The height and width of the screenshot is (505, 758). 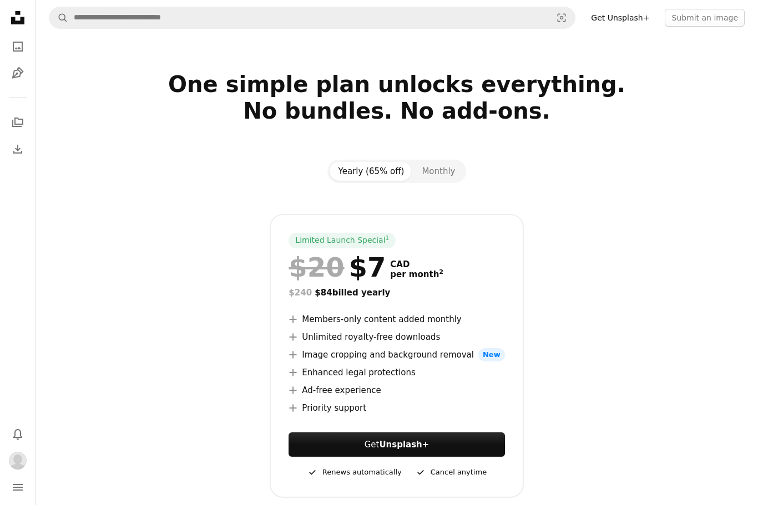 What do you see at coordinates (396, 293) in the screenshot?
I see `div: $84 billed yearly` at bounding box center [396, 293].